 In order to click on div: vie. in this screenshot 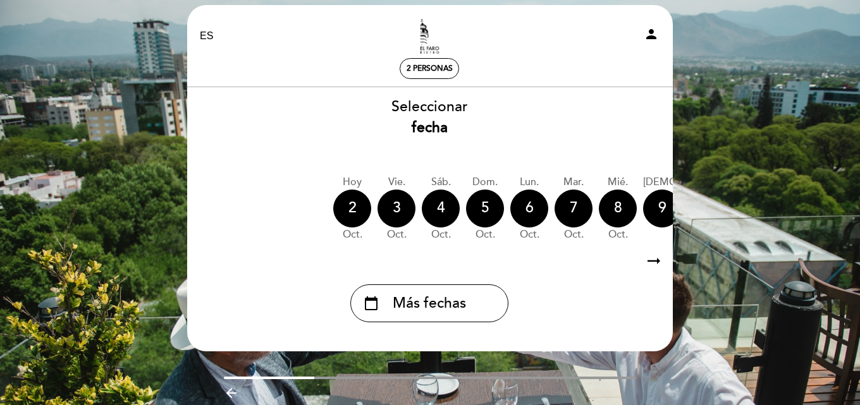, I will do `click(396, 182)`.